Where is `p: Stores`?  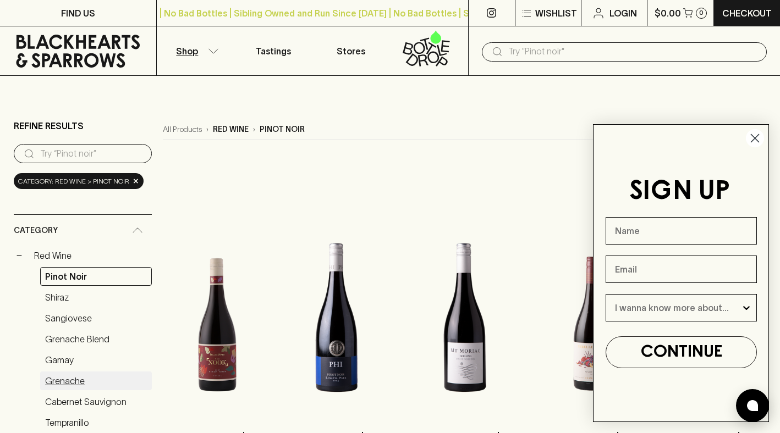 p: Stores is located at coordinates (351, 51).